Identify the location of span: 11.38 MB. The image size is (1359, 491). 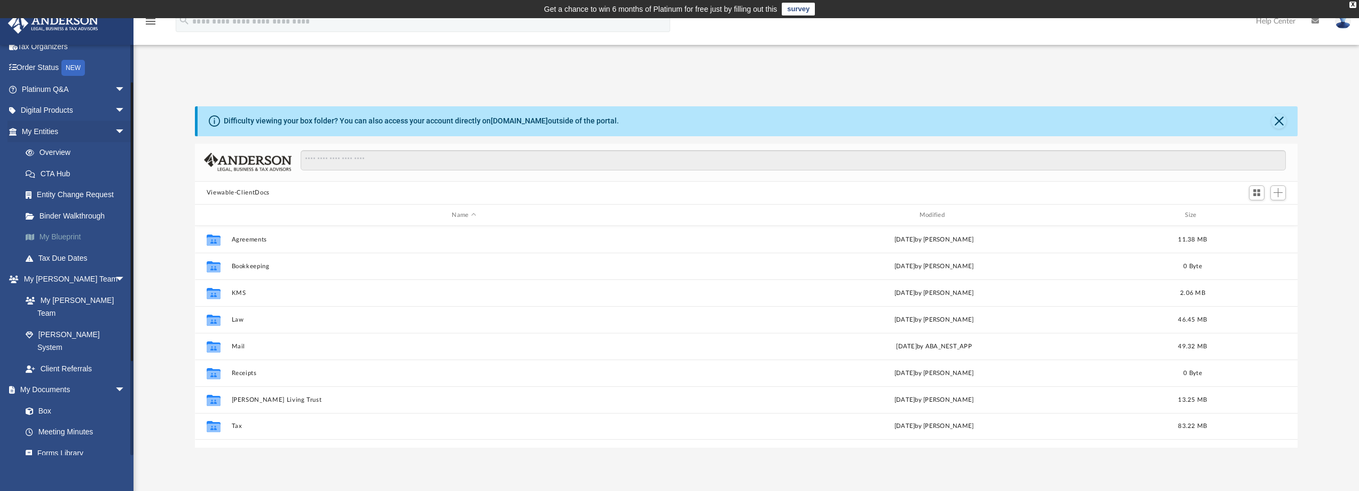
(1192, 239).